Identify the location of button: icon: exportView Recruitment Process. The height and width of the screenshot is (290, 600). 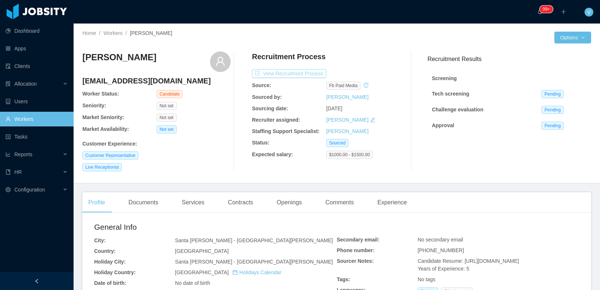
(289, 74).